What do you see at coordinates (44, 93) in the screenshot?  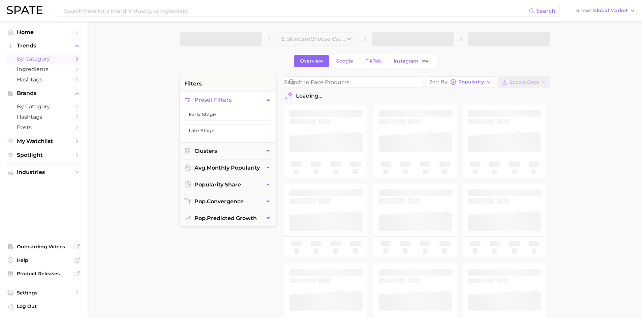 I see `span: Brands` at bounding box center [44, 93].